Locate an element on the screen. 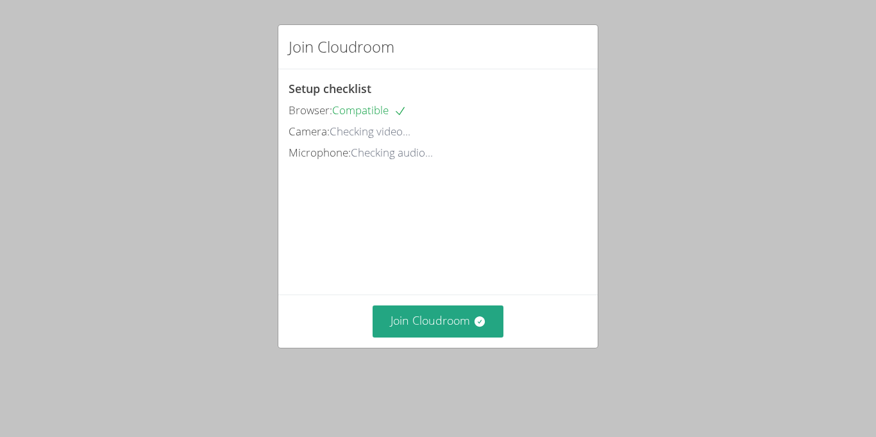 The image size is (876, 437). span: Checking audio... is located at coordinates (392, 152).